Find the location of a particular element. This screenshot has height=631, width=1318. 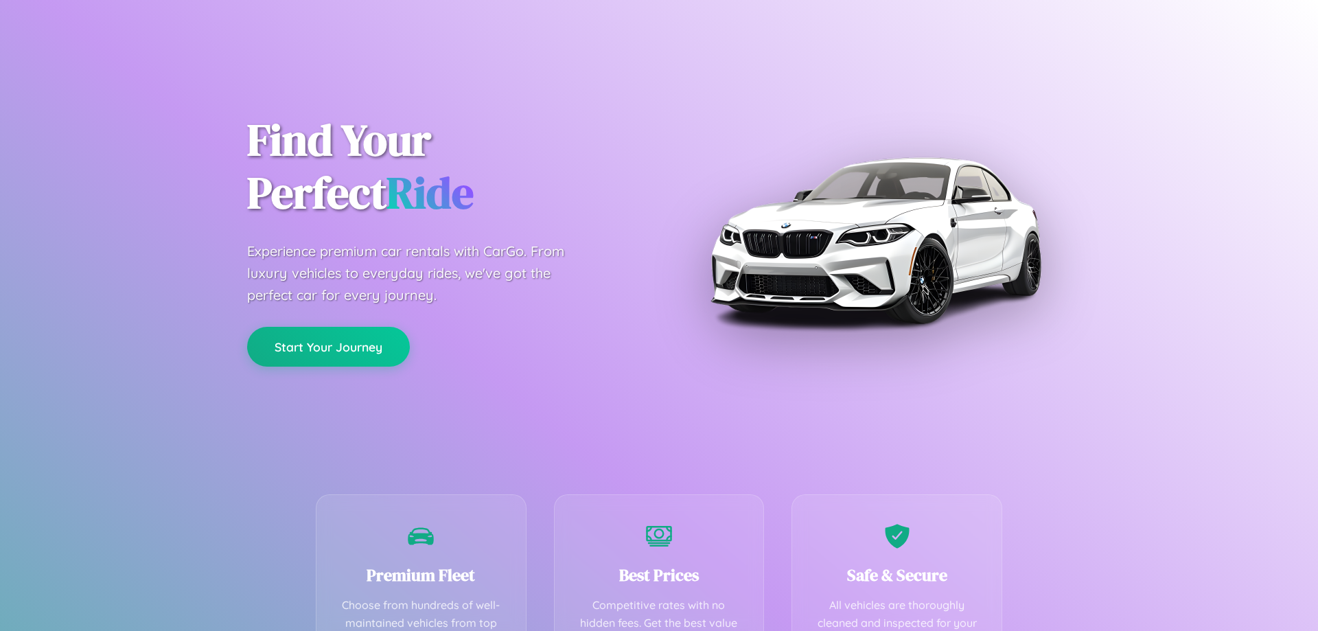

h3: Best Prices is located at coordinates (659, 574).